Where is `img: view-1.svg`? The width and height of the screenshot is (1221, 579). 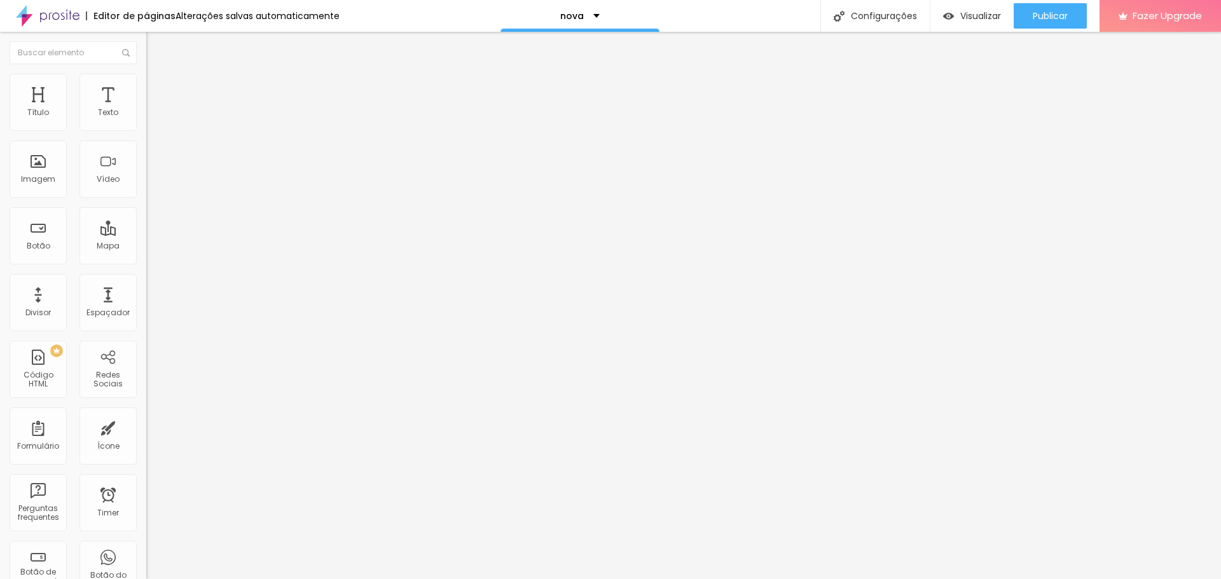 img: view-1.svg is located at coordinates (948, 16).